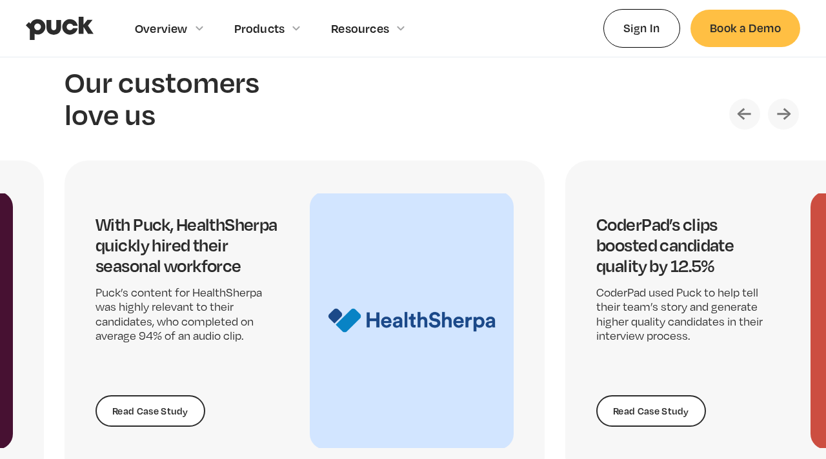 Image resolution: width=826 pixels, height=459 pixels. Describe the element at coordinates (168, 97) in the screenshot. I see `h2: Our customers love us` at that location.